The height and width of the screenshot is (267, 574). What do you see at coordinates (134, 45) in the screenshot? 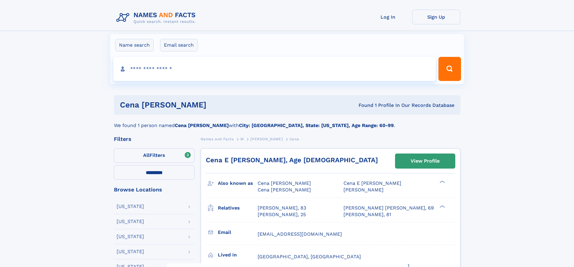
I see `label: Name search` at bounding box center [134, 45].